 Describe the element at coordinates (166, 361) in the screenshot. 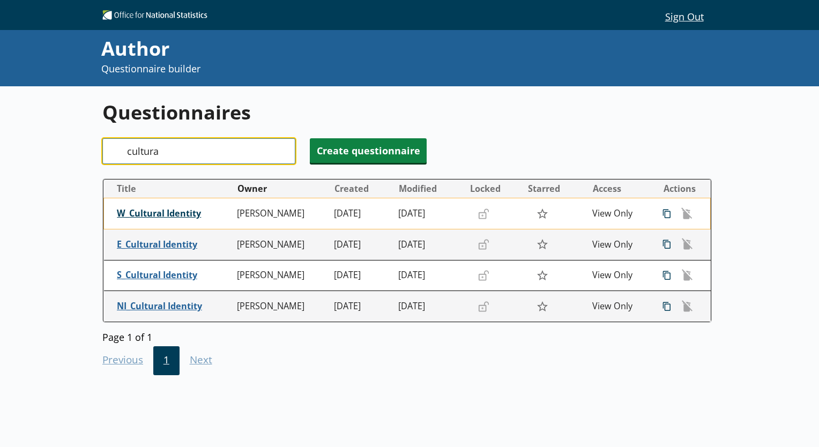

I see `span: 1` at that location.